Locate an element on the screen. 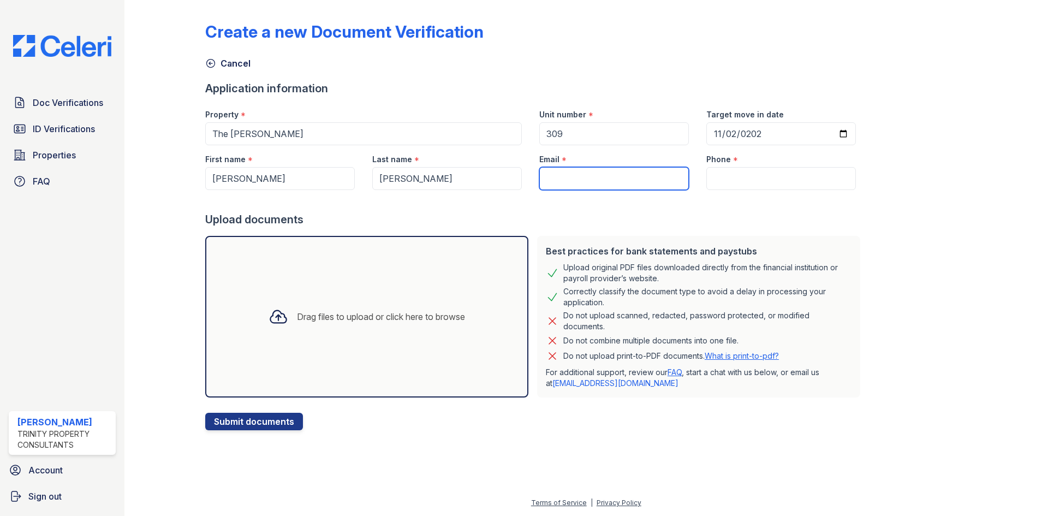 The width and height of the screenshot is (1048, 516). div: Trinity Property Consultants is located at coordinates (64, 439).